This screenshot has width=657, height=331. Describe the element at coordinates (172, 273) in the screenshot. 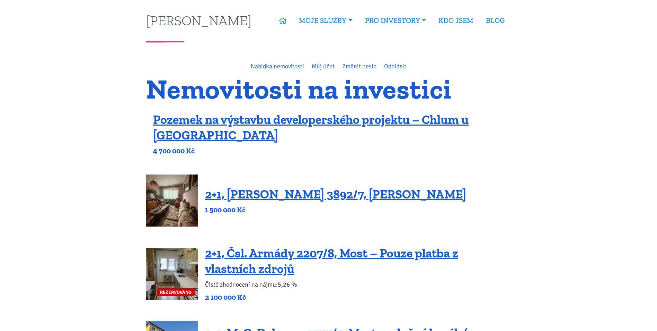

I see `a: REZERVOVÁNO` at that location.